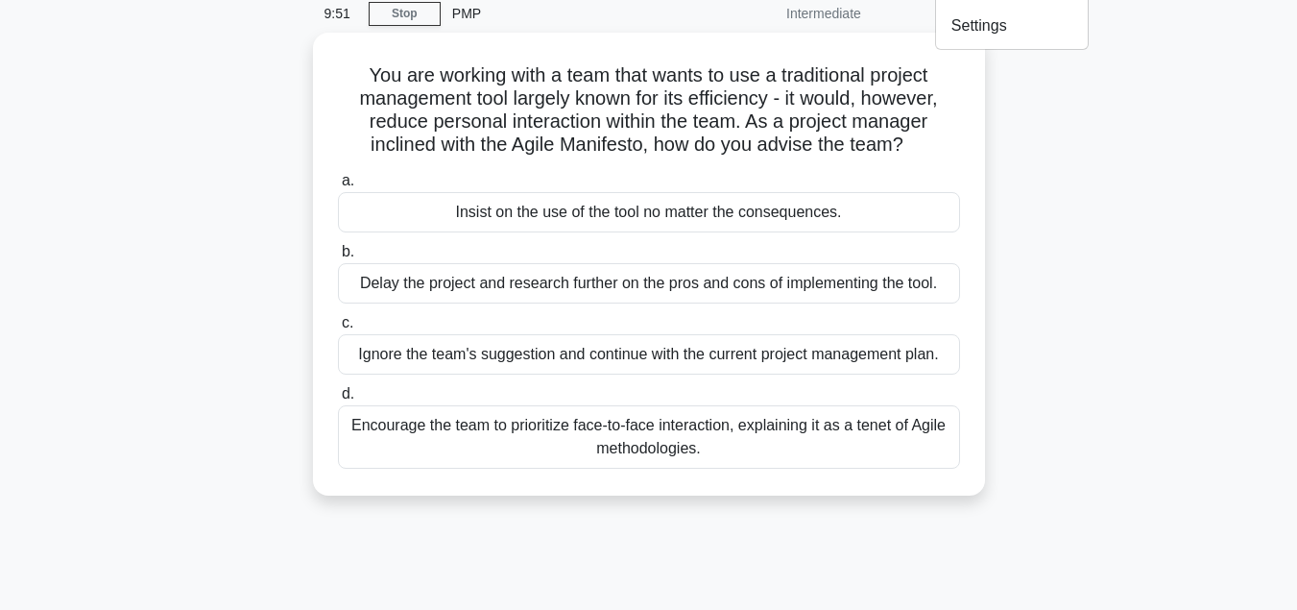 The width and height of the screenshot is (1297, 610). What do you see at coordinates (348, 180) in the screenshot?
I see `span: a.` at bounding box center [348, 180].